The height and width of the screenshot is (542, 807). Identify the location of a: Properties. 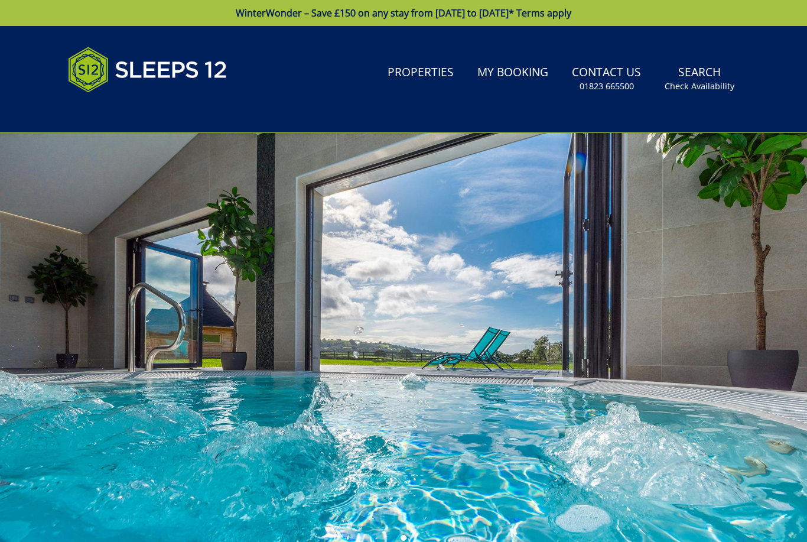
(421, 73).